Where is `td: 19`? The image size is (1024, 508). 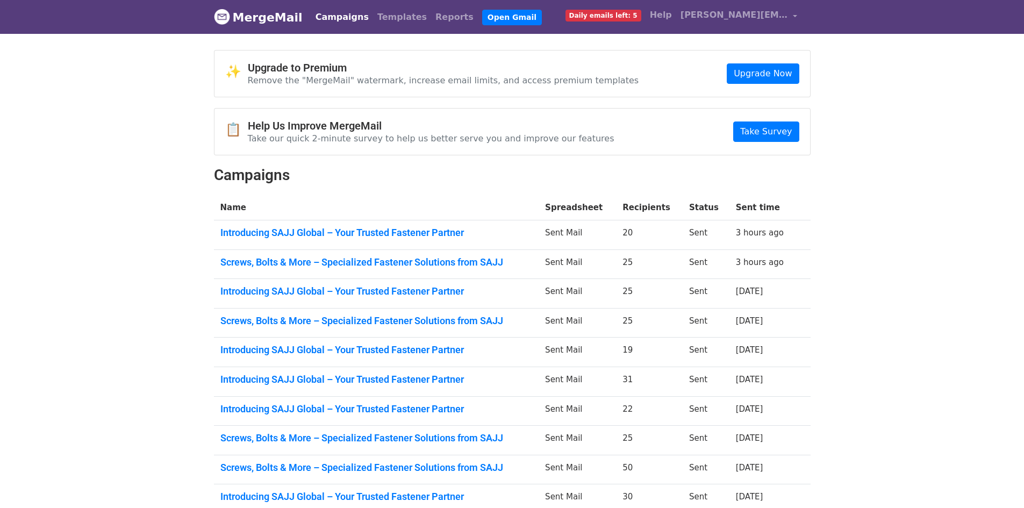 td: 19 is located at coordinates (649, 352).